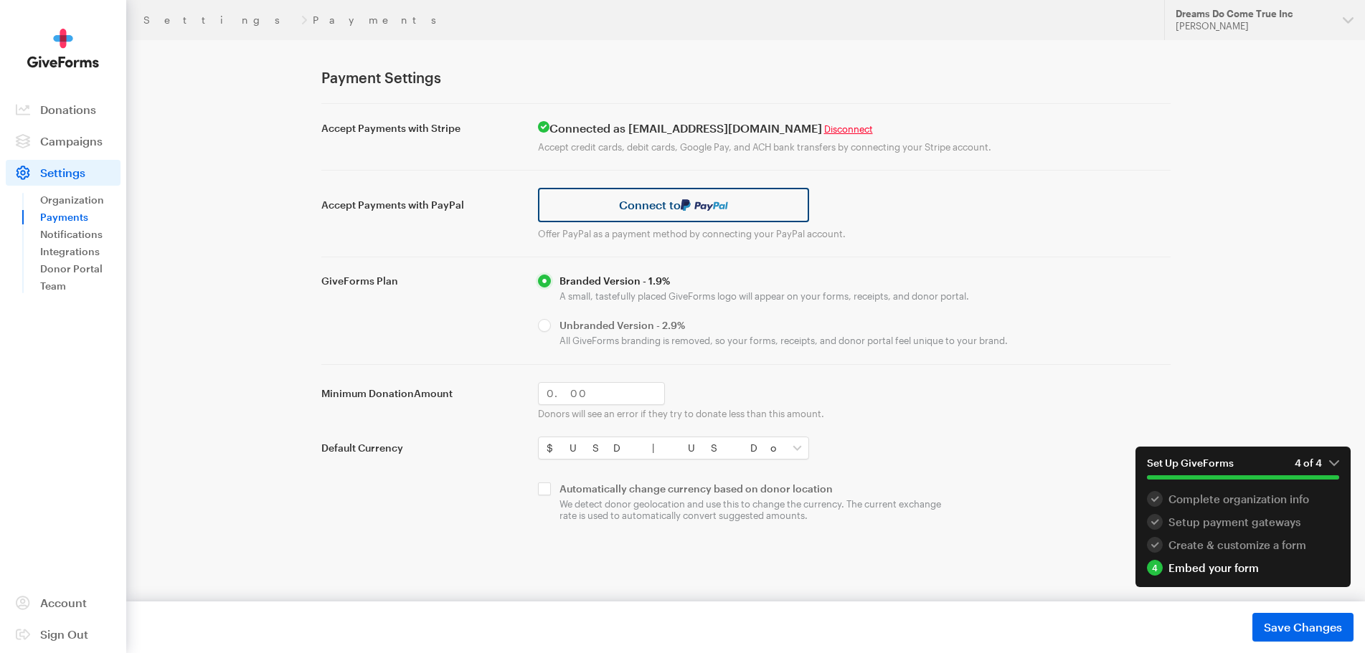 The image size is (1365, 653). What do you see at coordinates (421, 128) in the screenshot?
I see `label: Accept Payments with Stripe` at bounding box center [421, 128].